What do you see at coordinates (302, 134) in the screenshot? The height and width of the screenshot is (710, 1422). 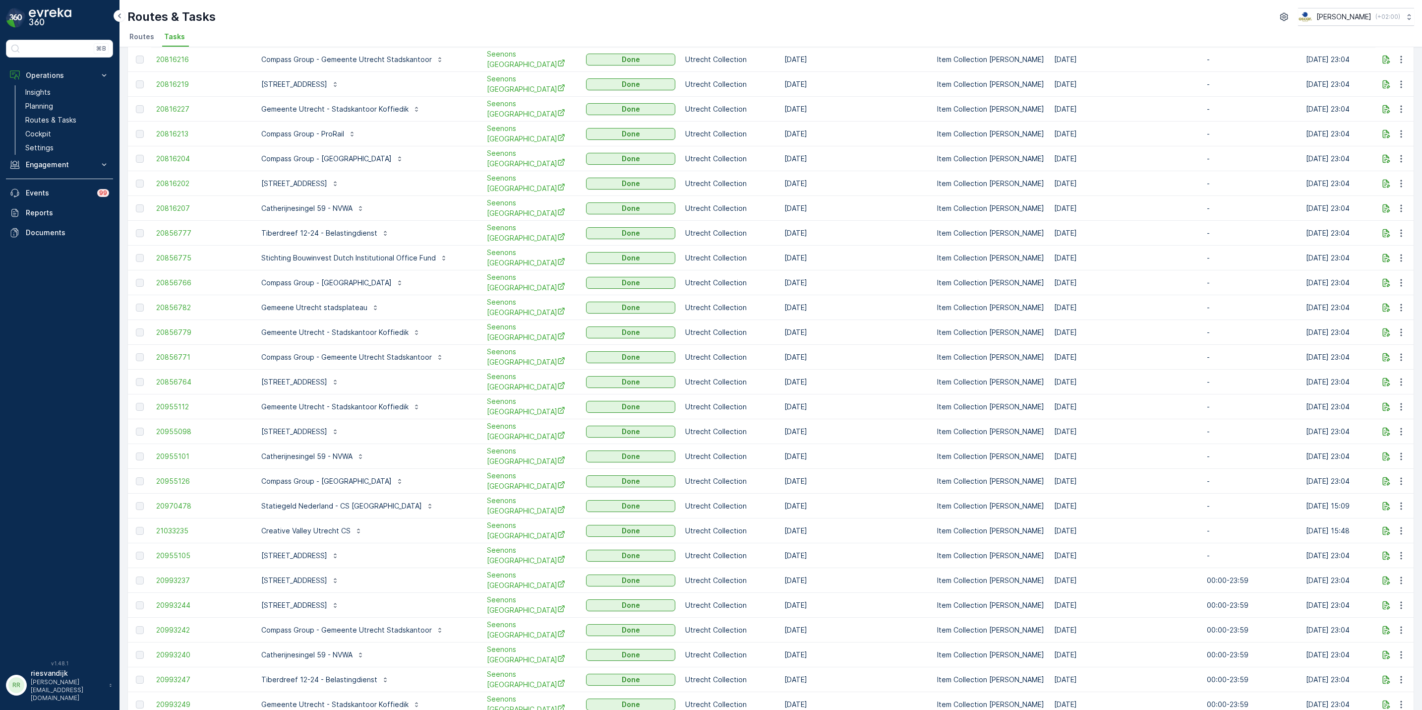 I see `p: Compass Group - ProRail` at bounding box center [302, 134].